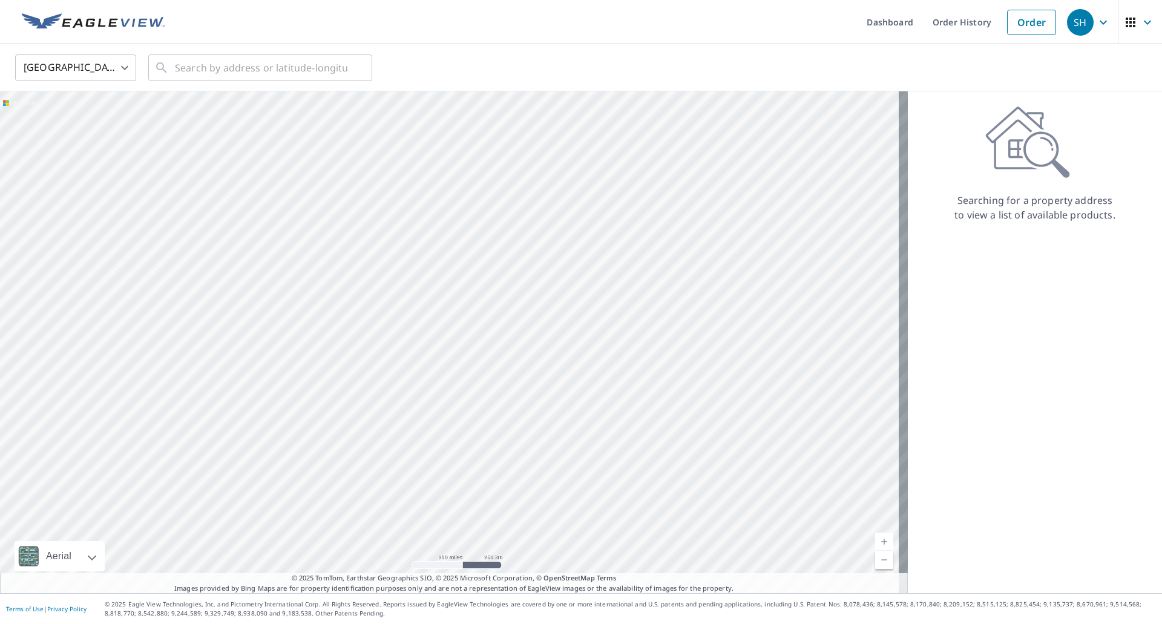 This screenshot has width=1162, height=624. I want to click on input: Search by address or latitude-longitude, so click(261, 68).